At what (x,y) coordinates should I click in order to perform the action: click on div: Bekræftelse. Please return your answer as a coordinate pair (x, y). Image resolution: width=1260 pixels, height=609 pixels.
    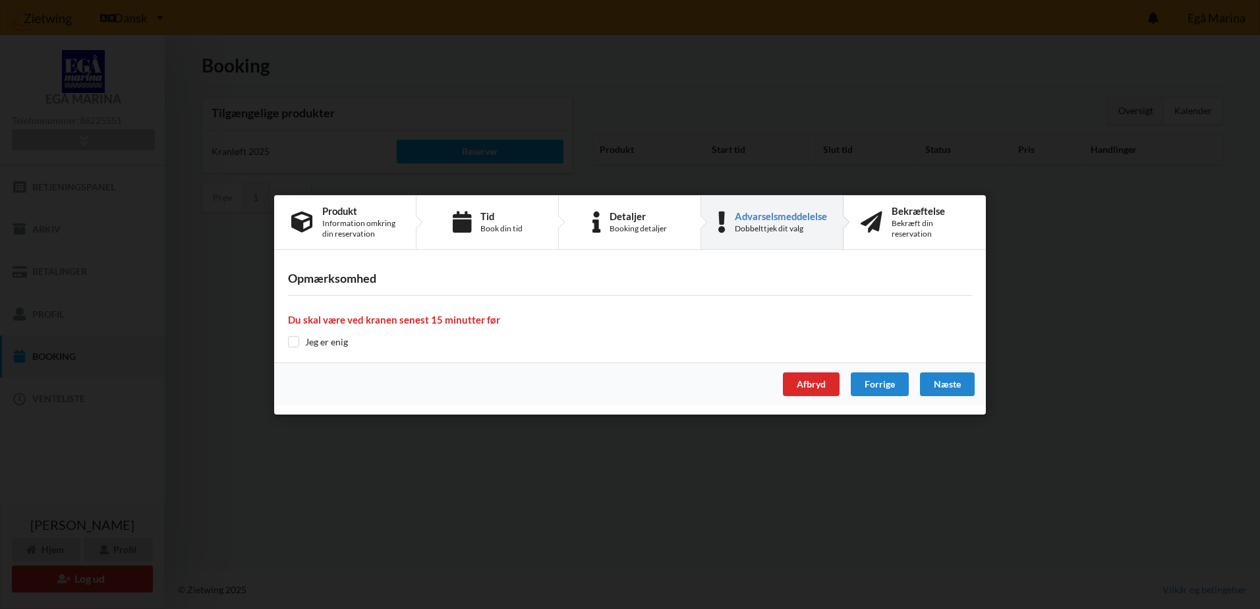
    Looking at the image, I should click on (930, 210).